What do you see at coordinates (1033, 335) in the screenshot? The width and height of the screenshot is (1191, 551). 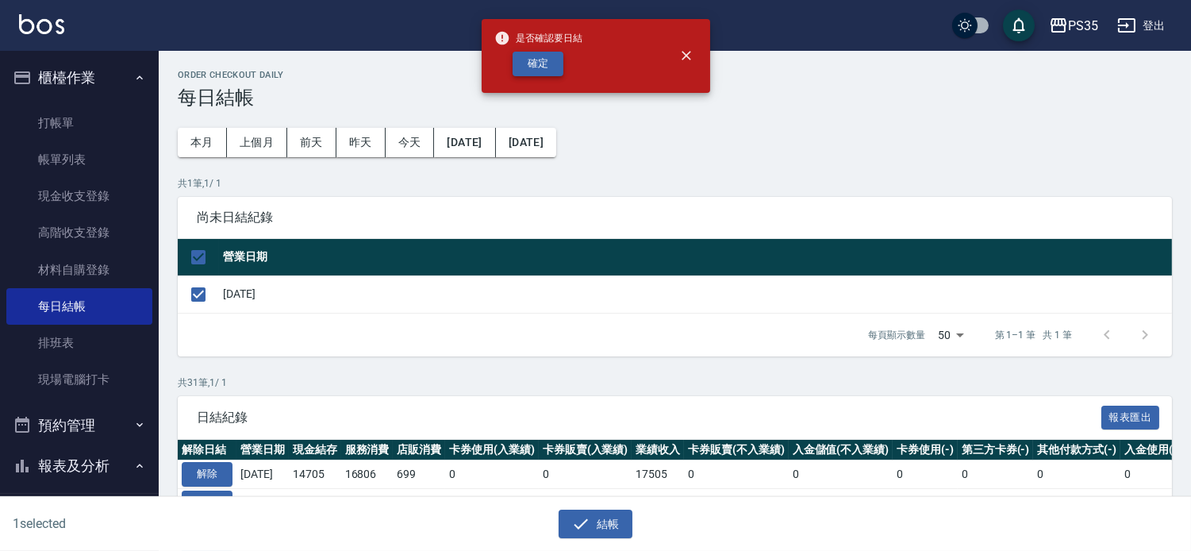 I see `p: 第 1–1 筆 共 1 筆` at bounding box center [1033, 335].